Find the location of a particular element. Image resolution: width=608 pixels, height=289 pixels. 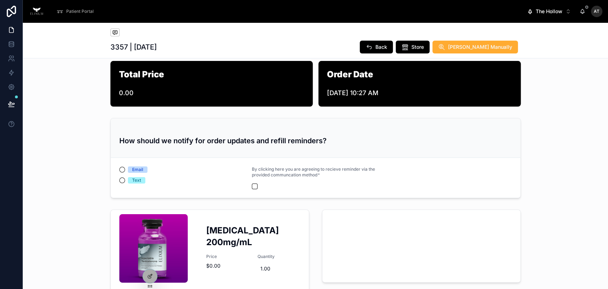

div: Injectible-Testosterone.jpg is located at coordinates (153, 248).